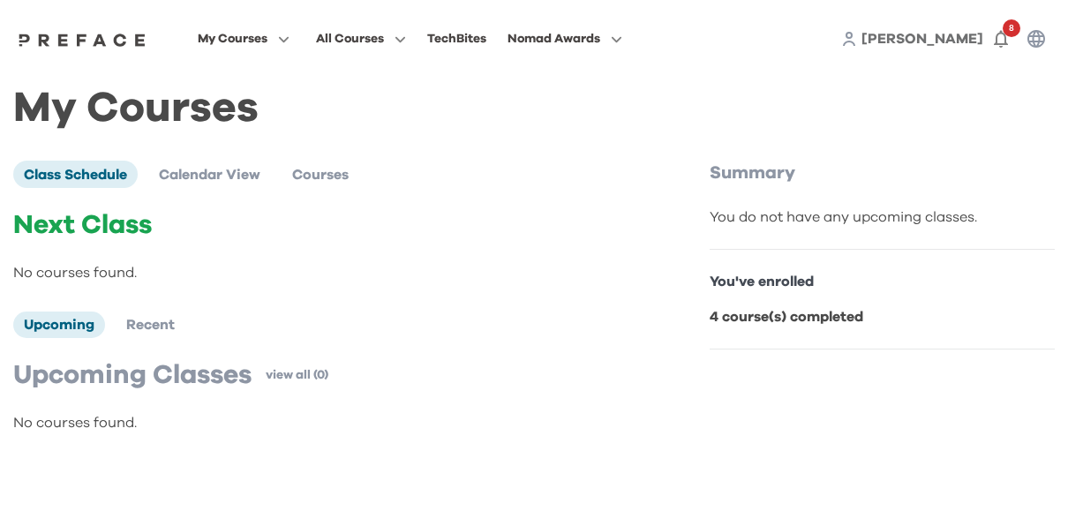  What do you see at coordinates (209, 175) in the screenshot?
I see `span: Calendar View` at bounding box center [209, 175].